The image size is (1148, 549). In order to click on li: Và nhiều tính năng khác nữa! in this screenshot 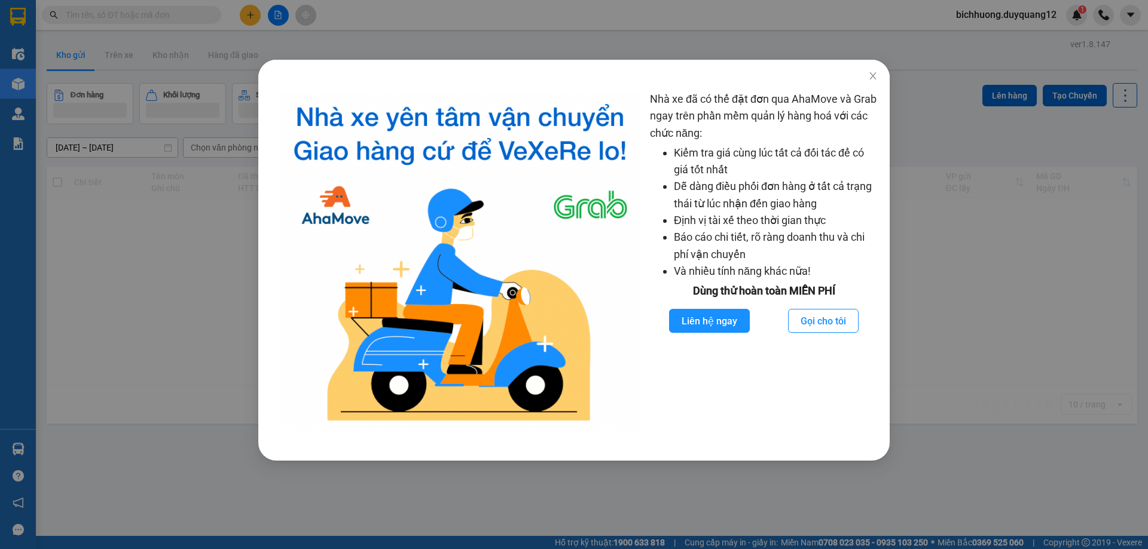, I will do `click(775, 271)`.